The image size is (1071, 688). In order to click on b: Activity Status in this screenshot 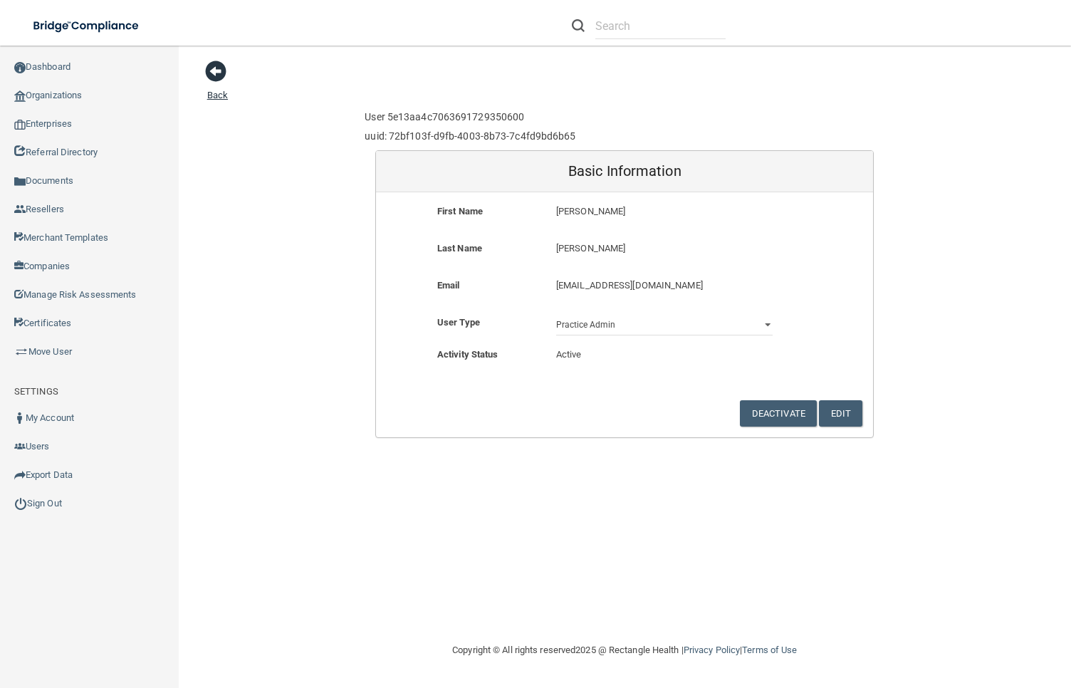, I will do `click(468, 354)`.